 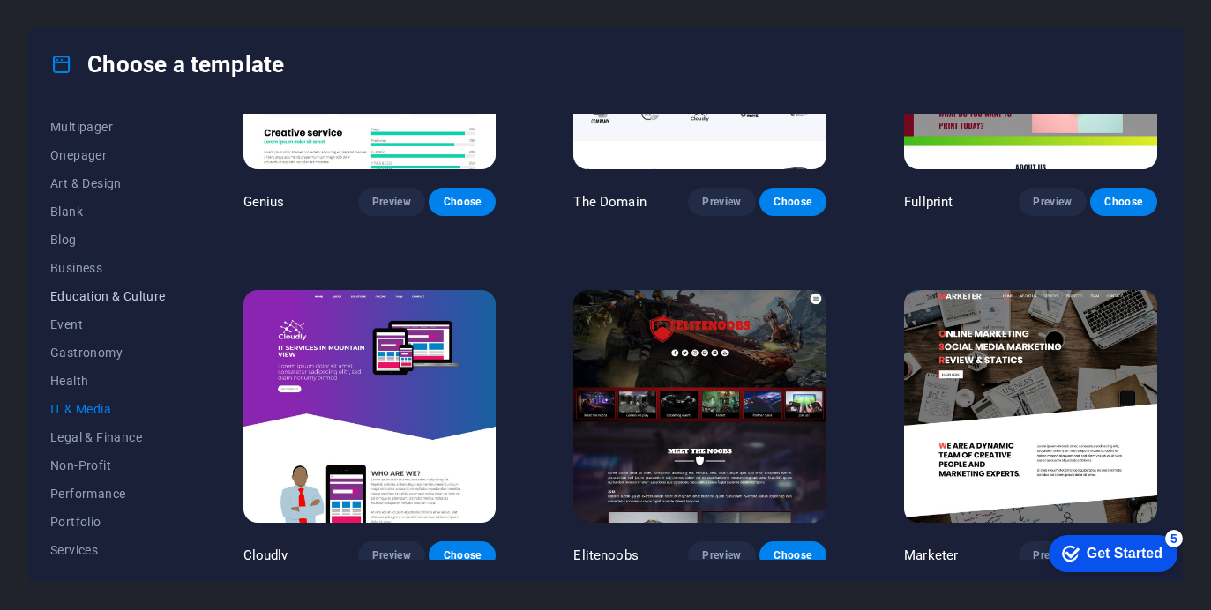 What do you see at coordinates (139, 12) in the screenshot?
I see `div: 5` at bounding box center [139, 12].